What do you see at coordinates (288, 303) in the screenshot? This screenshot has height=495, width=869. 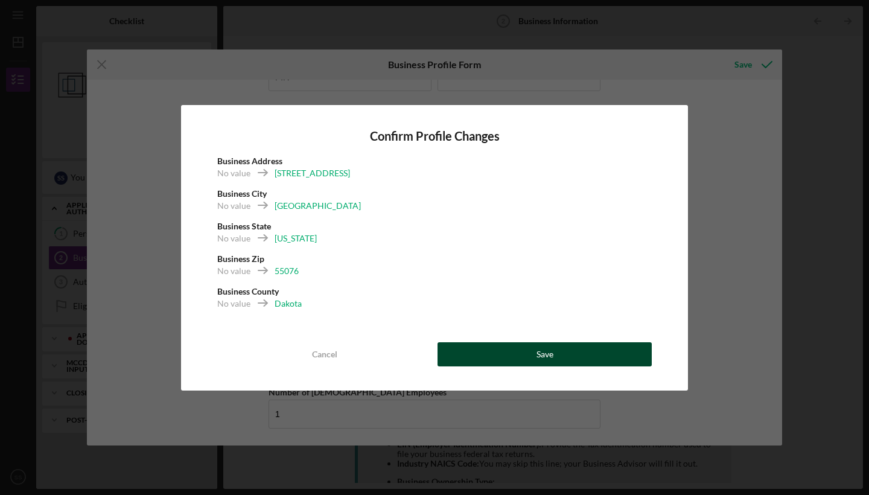 I see `div: Dakota` at bounding box center [288, 303].